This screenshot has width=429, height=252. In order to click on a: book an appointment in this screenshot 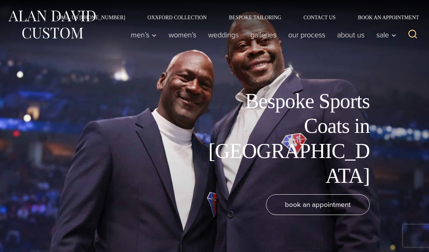, I will do `click(318, 205)`.